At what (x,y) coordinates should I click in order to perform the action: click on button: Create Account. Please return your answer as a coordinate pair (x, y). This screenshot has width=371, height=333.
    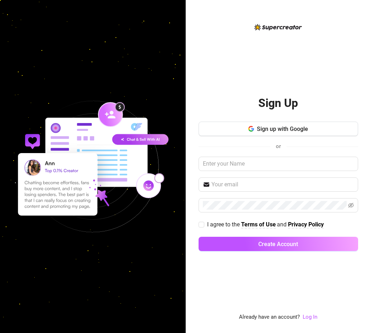
    Looking at the image, I should click on (278, 244).